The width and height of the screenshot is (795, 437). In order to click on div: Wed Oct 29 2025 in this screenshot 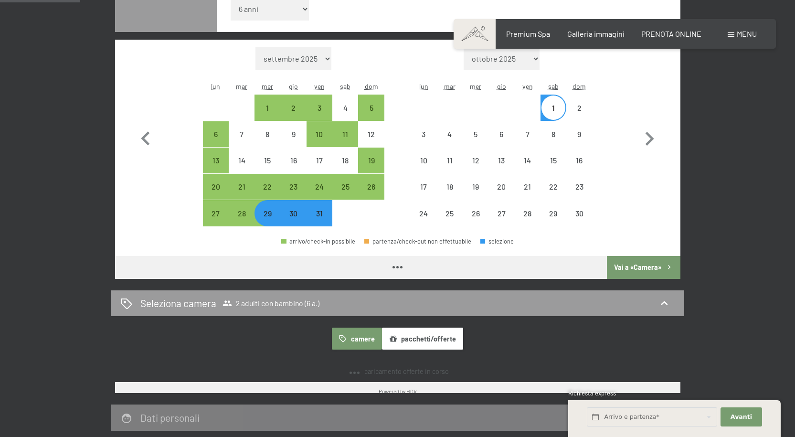, I will do `click(267, 213)`.